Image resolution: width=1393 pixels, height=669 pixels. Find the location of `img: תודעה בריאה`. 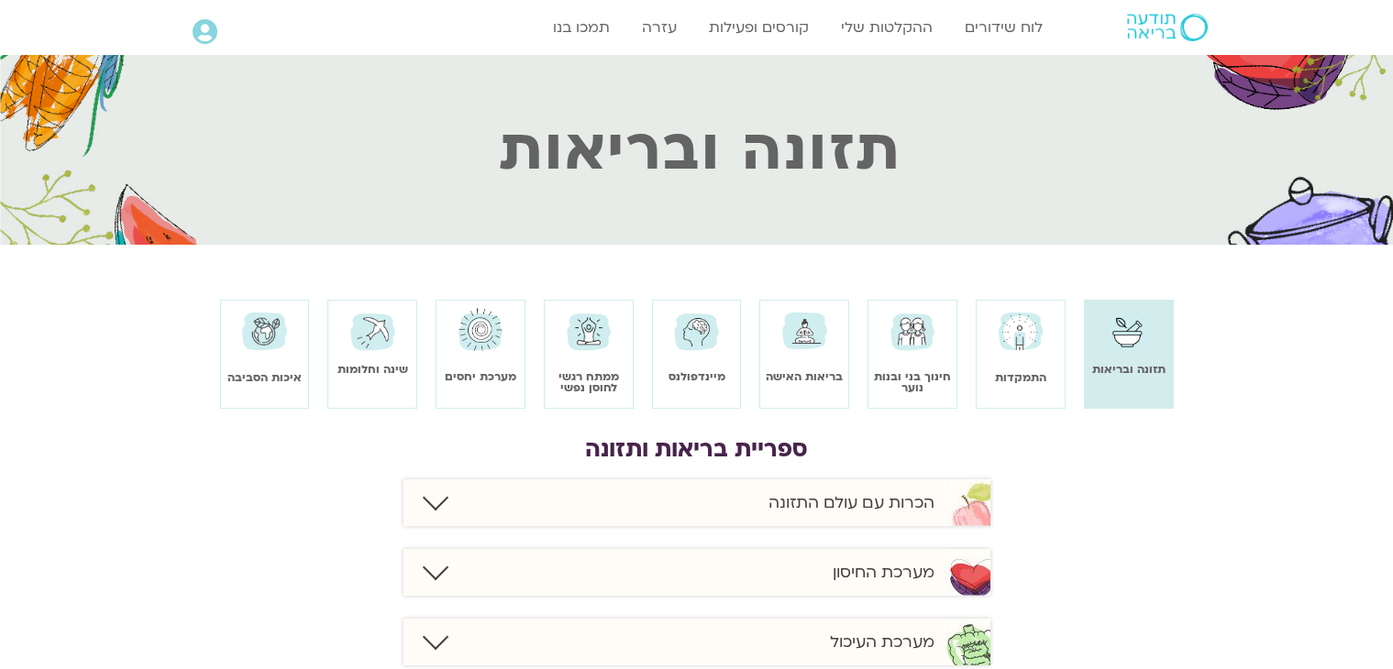

img: תודעה בריאה is located at coordinates (1167, 28).